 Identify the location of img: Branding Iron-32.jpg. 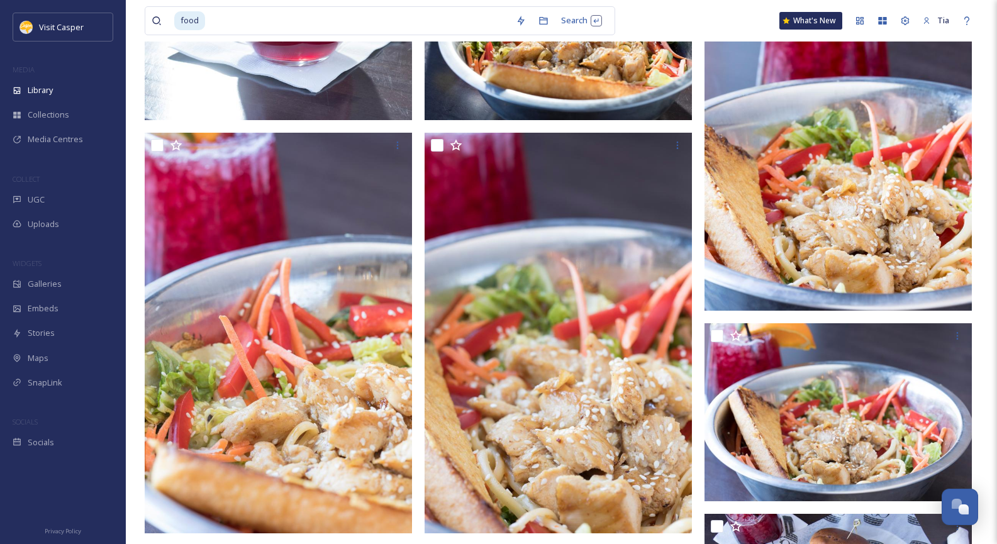
(558, 333).